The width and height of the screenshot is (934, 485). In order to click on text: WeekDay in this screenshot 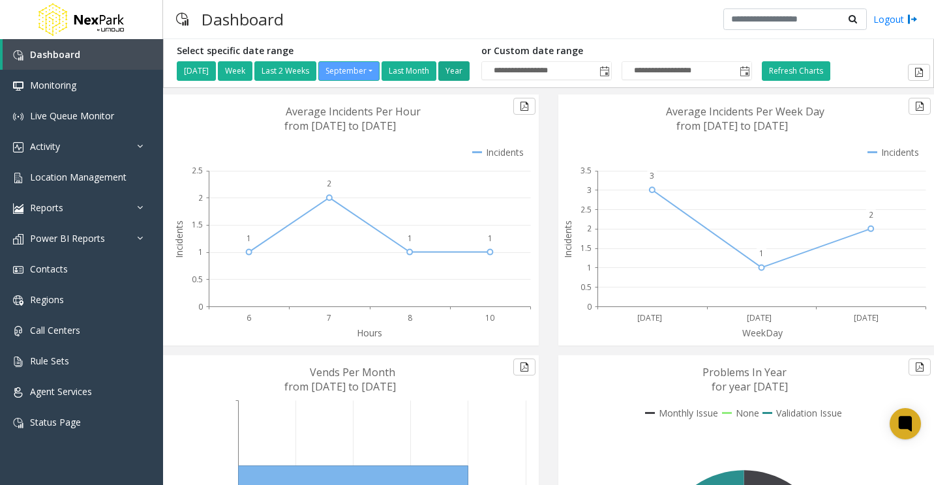, I will do `click(762, 333)`.